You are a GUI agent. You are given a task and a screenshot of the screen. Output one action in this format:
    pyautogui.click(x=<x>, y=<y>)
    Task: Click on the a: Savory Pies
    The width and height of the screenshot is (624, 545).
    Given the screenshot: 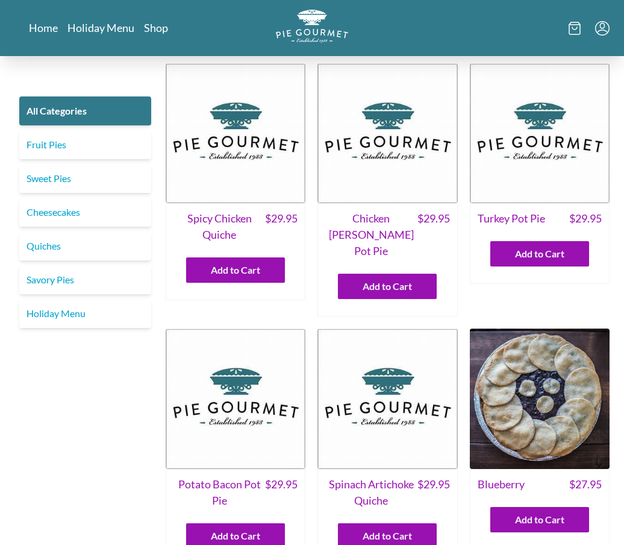 What is the action you would take?
    pyautogui.click(x=85, y=280)
    